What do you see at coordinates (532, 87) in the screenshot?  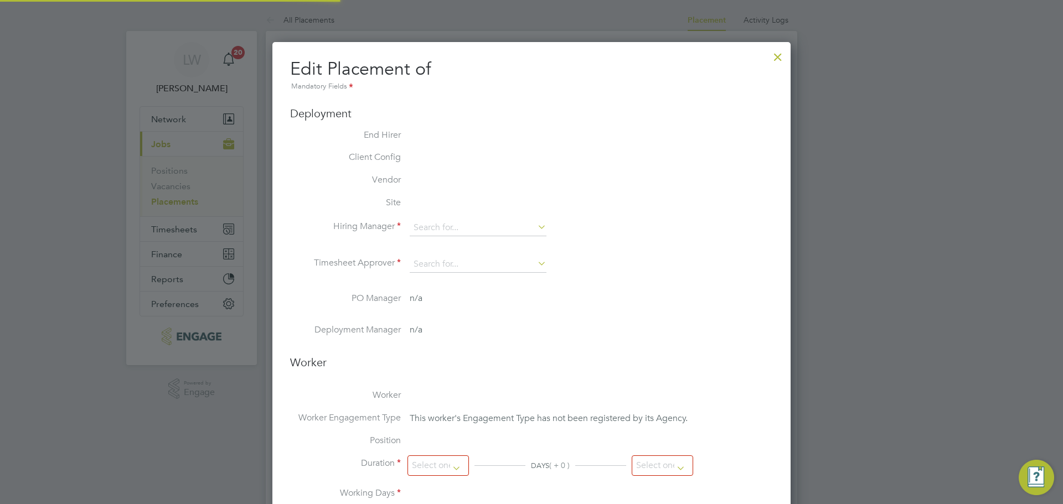 I see `div: Mandatory Fields` at bounding box center [532, 87].